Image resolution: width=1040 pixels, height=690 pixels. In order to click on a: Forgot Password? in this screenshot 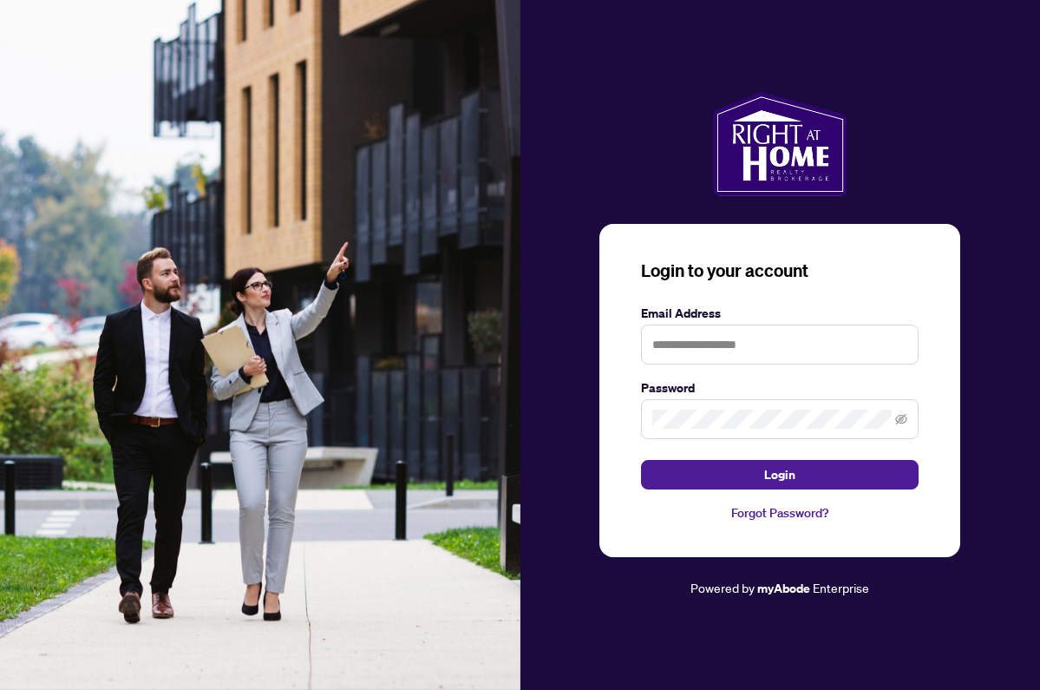, I will do `click(780, 513)`.